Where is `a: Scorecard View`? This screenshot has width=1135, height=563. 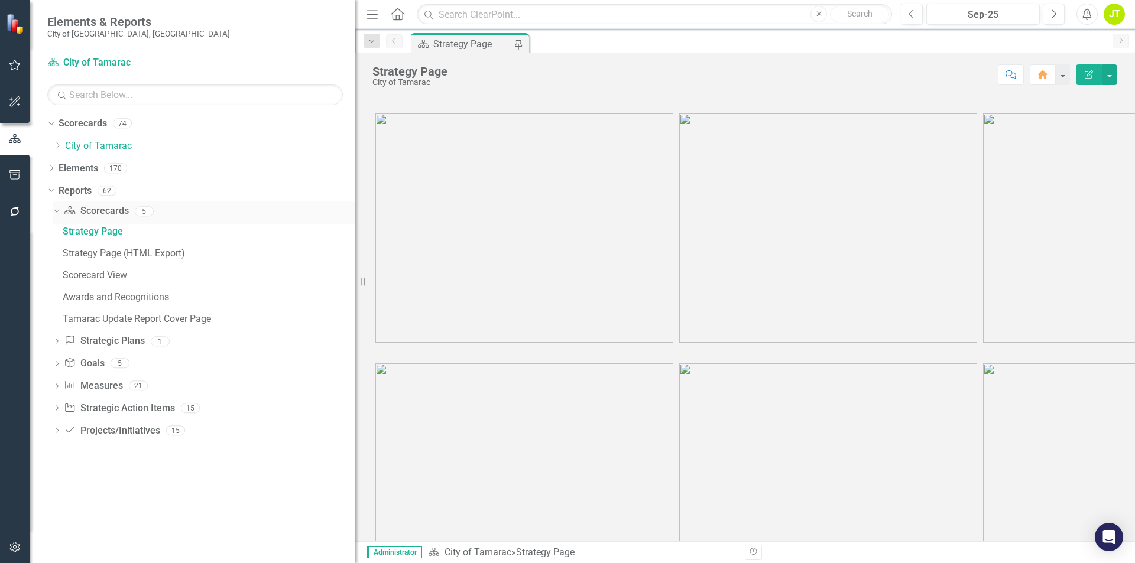 a: Scorecard View is located at coordinates (207, 275).